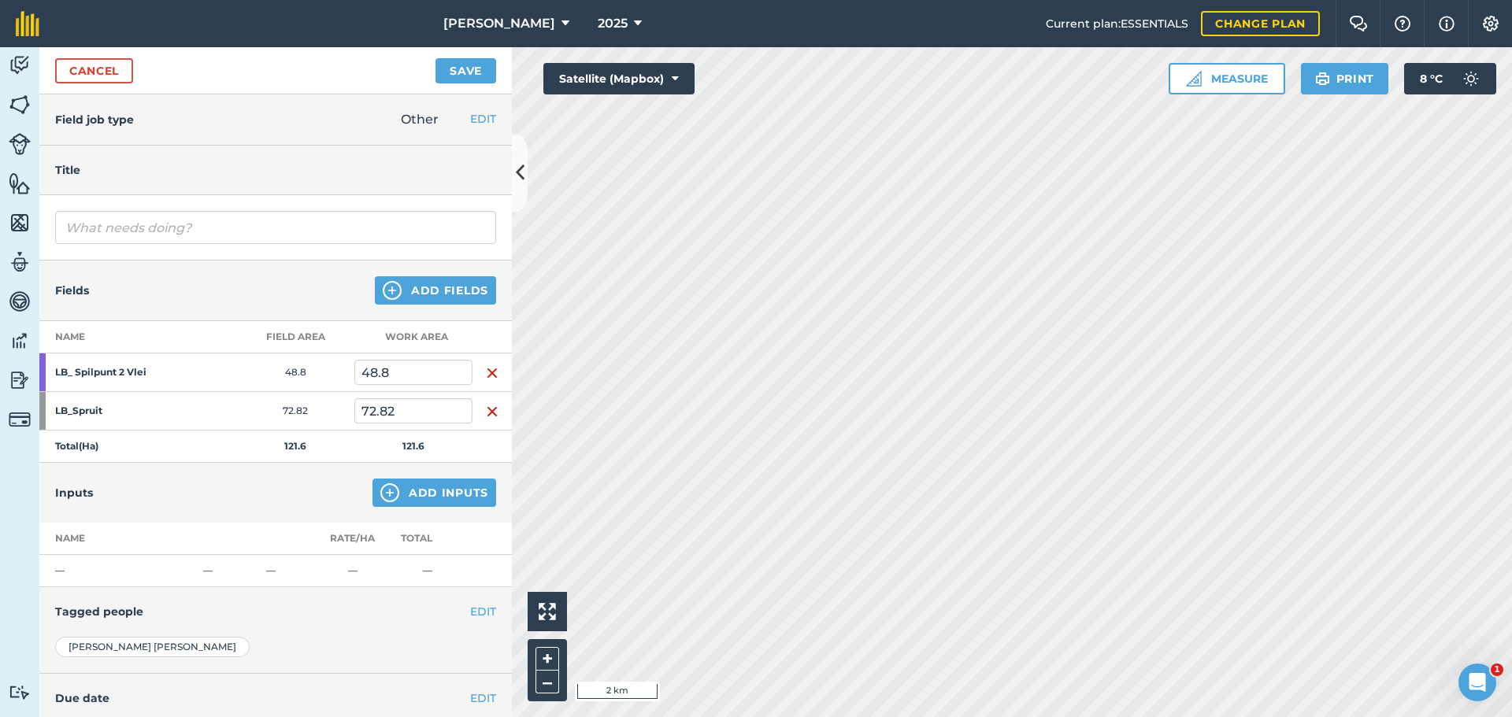 The height and width of the screenshot is (717, 1512). What do you see at coordinates (76, 446) in the screenshot?
I see `strong: Total ( Ha )` at bounding box center [76, 446].